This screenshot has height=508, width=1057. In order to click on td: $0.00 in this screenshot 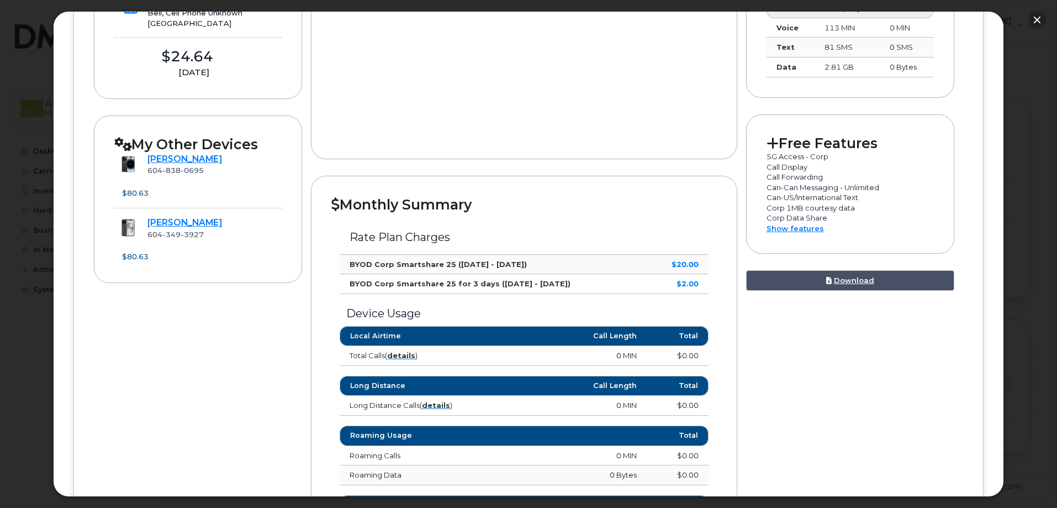, I will do `click(677, 405)`.